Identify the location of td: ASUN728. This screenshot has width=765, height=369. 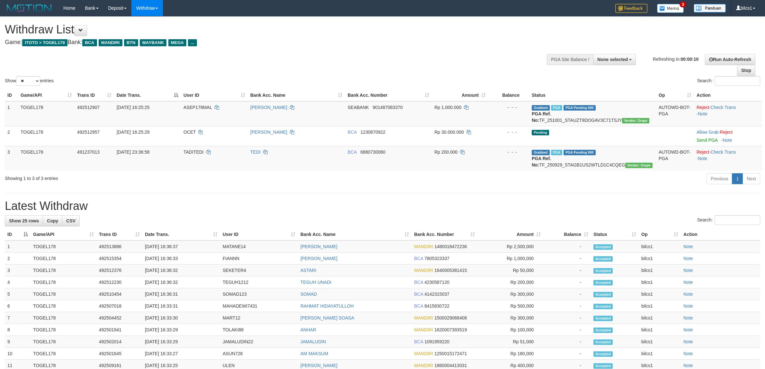
(259, 353).